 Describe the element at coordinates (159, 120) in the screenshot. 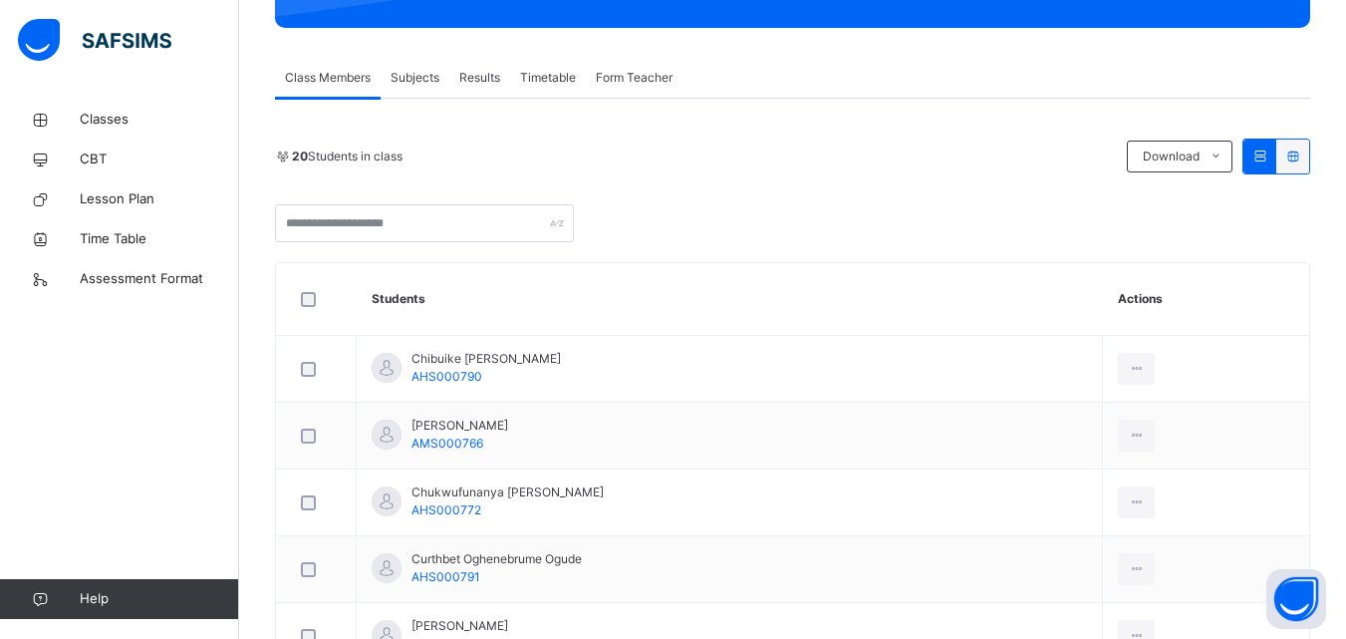

I see `span: Classes` at that location.